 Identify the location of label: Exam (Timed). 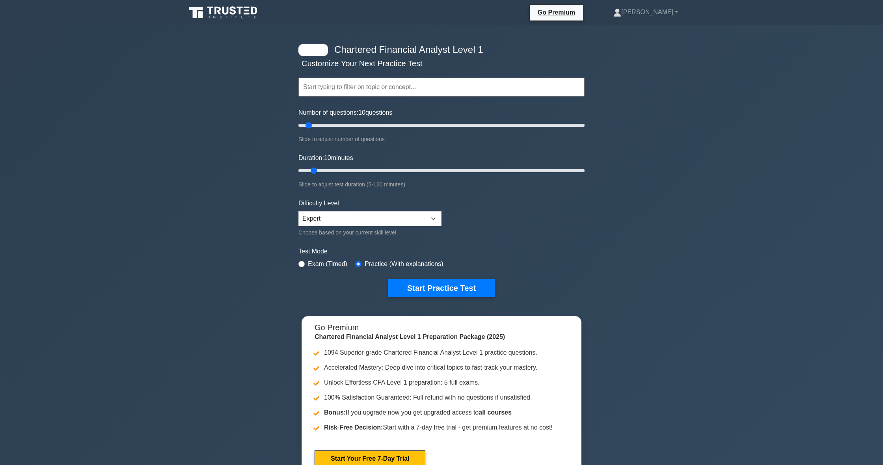
(327, 264).